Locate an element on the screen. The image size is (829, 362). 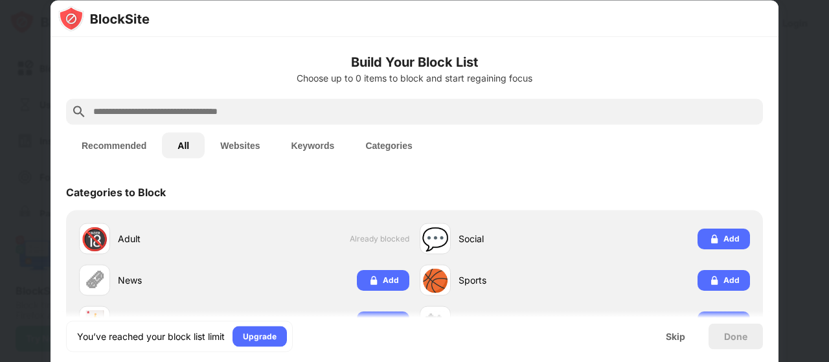
div: Categories to Block is located at coordinates (116, 192).